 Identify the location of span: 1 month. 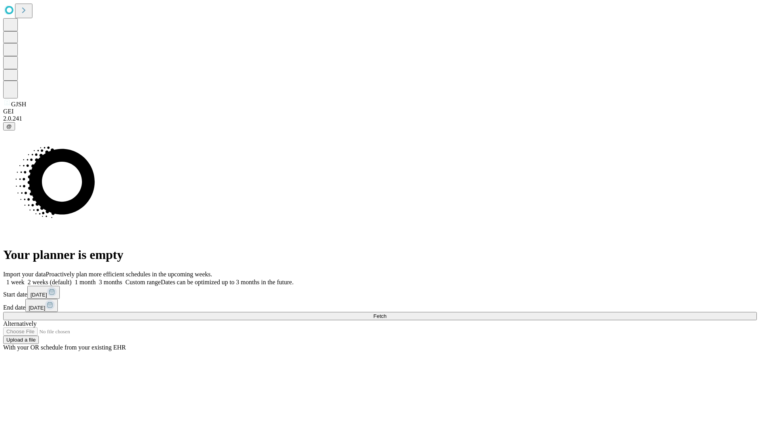
(85, 282).